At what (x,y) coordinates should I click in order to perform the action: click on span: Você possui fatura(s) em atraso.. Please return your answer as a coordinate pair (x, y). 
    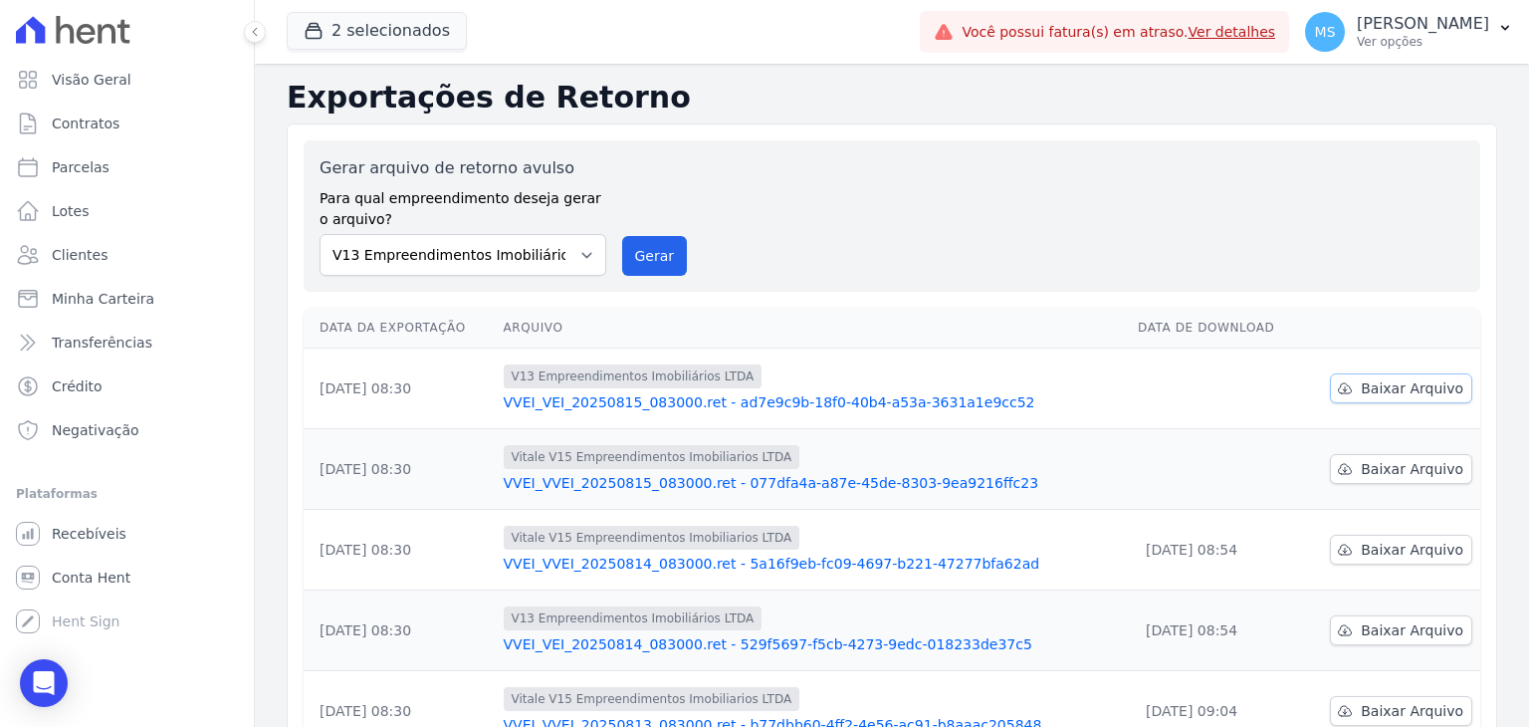
    Looking at the image, I should click on (1118, 32).